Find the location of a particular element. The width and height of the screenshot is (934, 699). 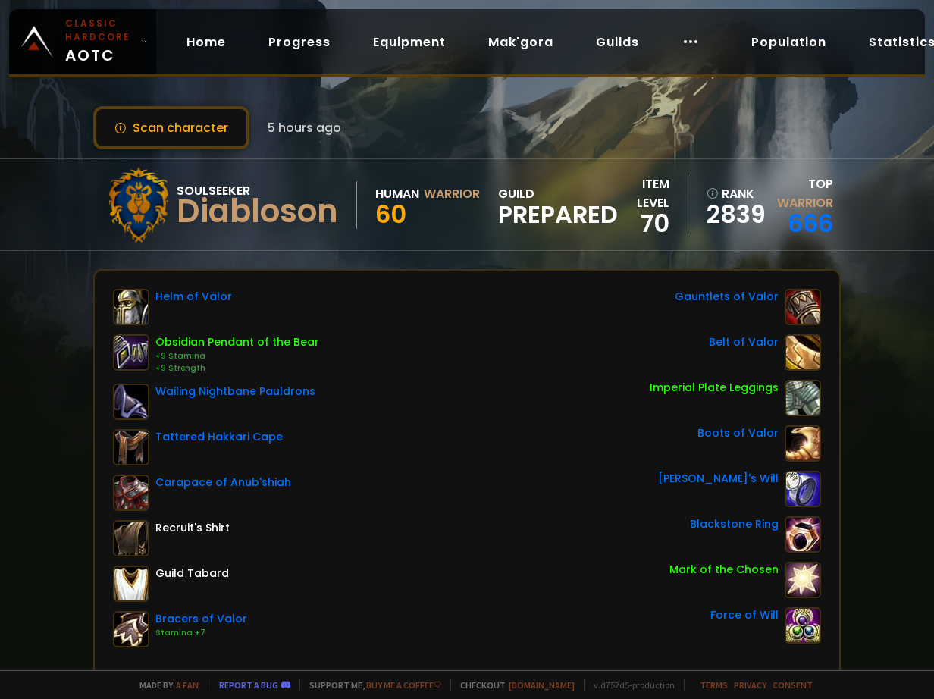

div: Human is located at coordinates (397, 193).